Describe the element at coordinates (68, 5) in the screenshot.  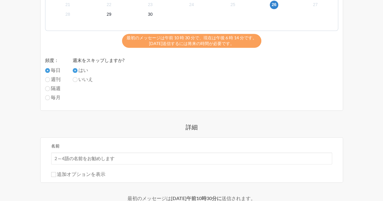
I see `span: 2025年10月21日火曜日` at that location.